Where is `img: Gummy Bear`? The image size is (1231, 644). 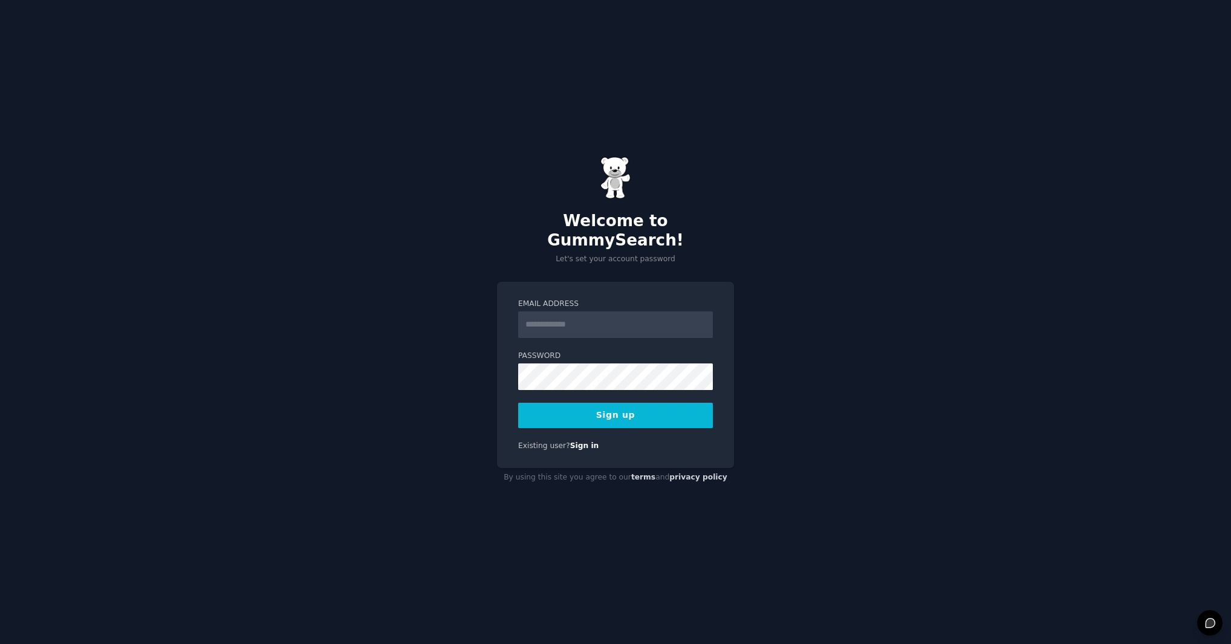 img: Gummy Bear is located at coordinates (615, 178).